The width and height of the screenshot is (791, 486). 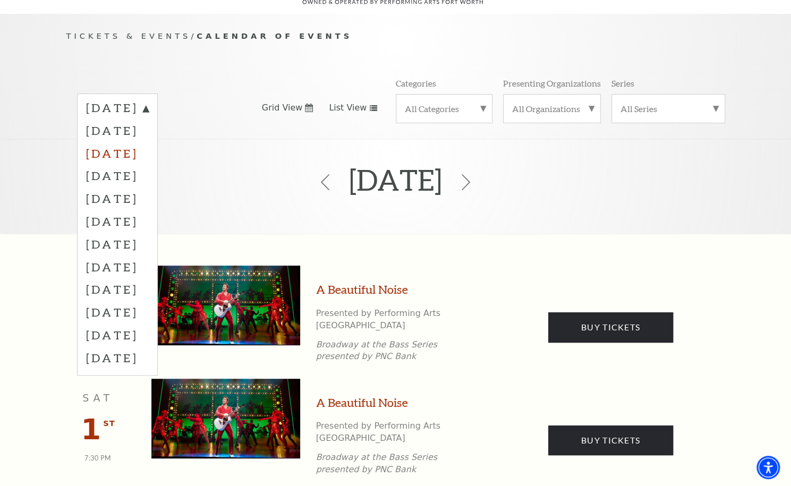 What do you see at coordinates (129, 36) in the screenshot?
I see `span: Tickets & Events` at bounding box center [129, 36].